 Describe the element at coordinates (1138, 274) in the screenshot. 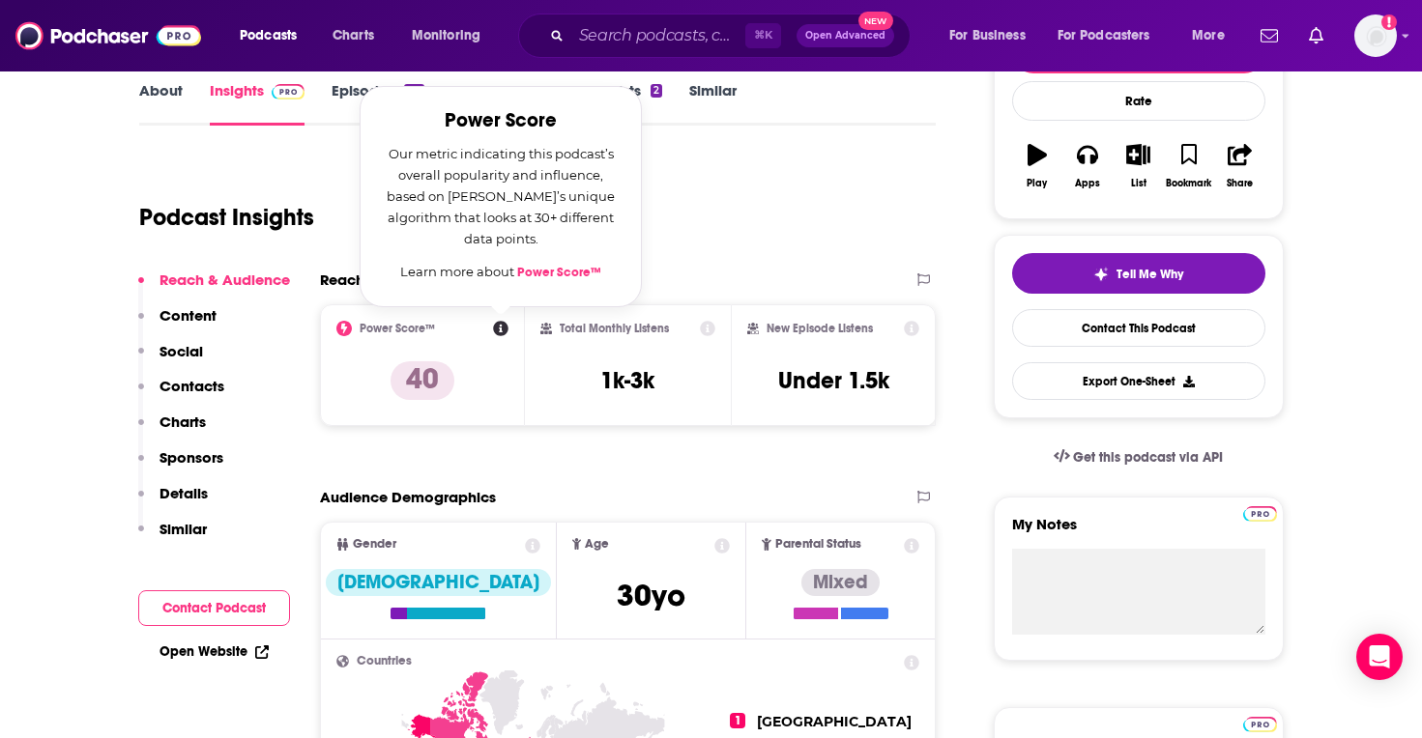

I see `button: tell me why sparkleTell Me Why` at that location.